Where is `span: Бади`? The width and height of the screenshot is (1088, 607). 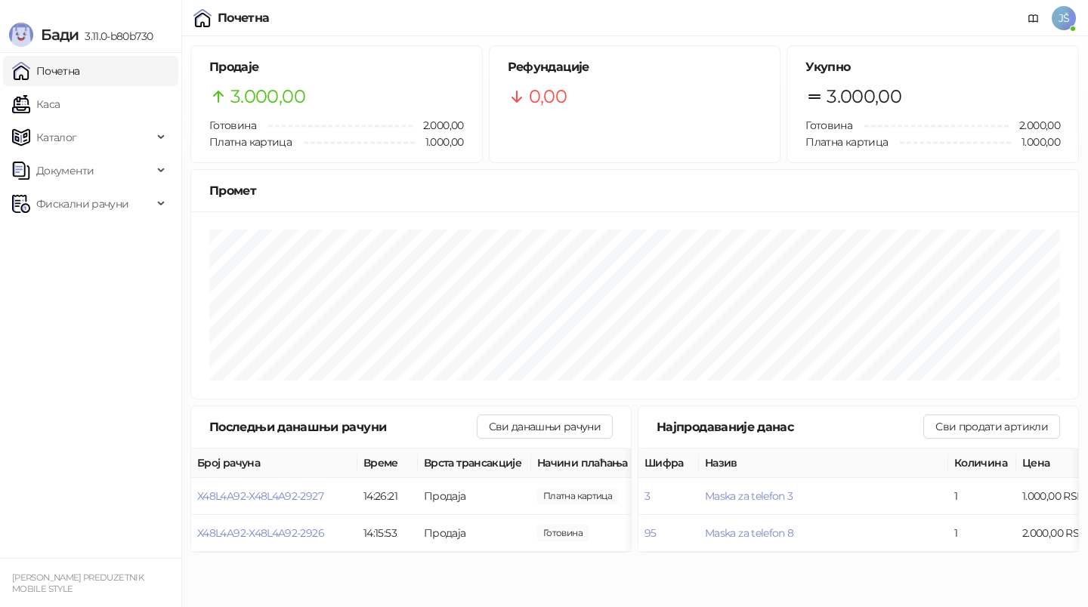
span: Бади is located at coordinates (60, 35).